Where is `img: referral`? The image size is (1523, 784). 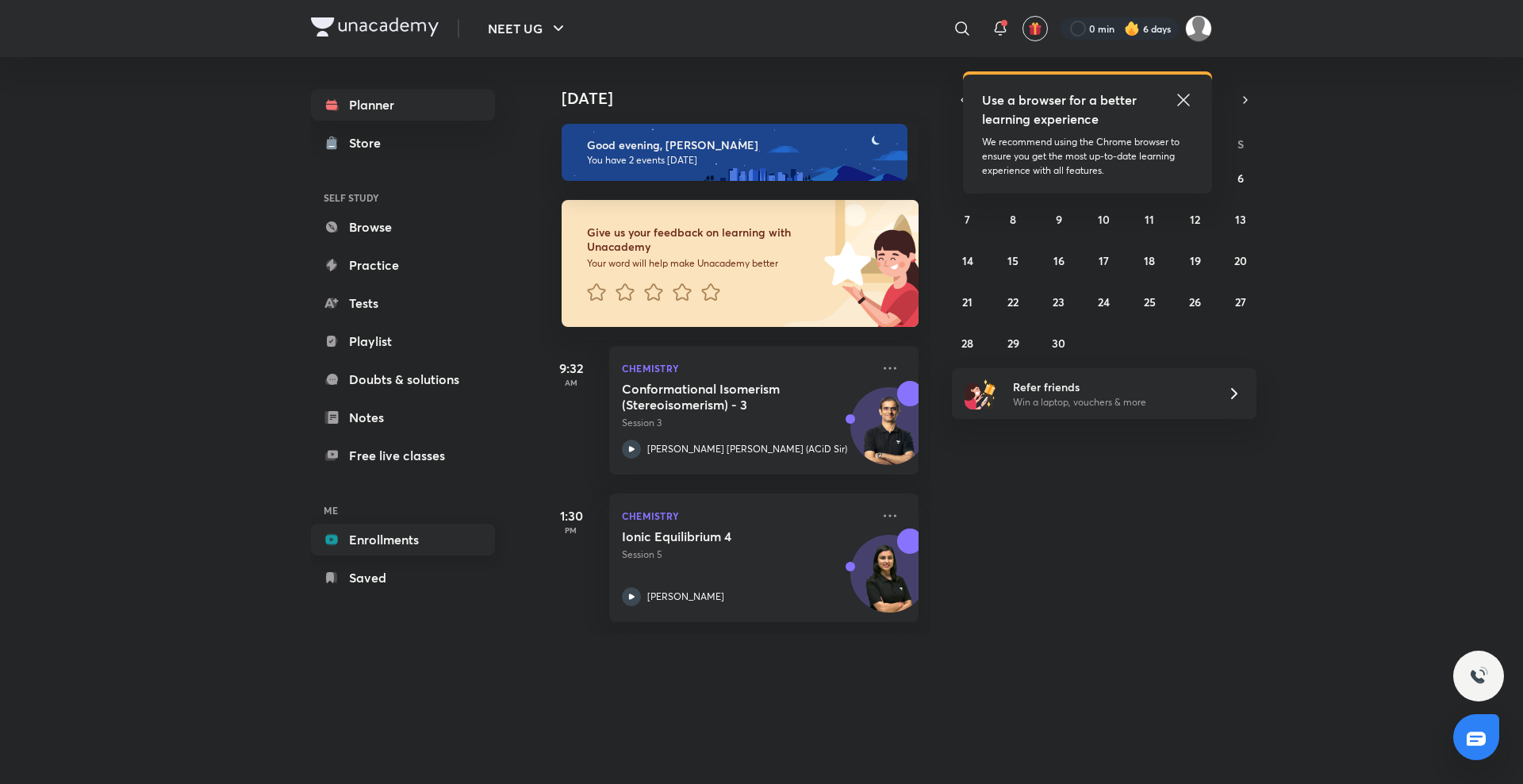
img: referral is located at coordinates (981, 393).